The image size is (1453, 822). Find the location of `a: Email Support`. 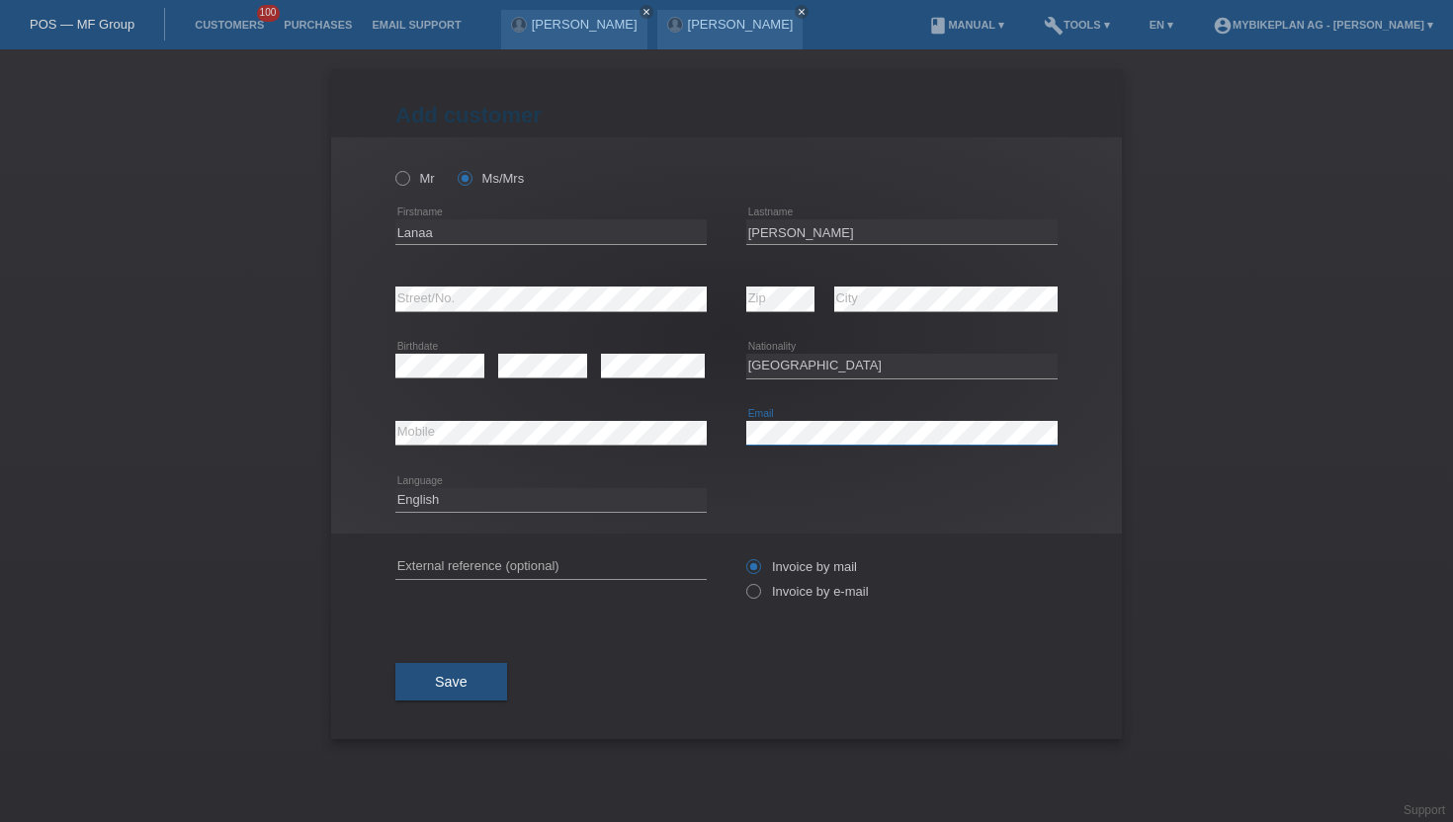

a: Email Support is located at coordinates (416, 25).